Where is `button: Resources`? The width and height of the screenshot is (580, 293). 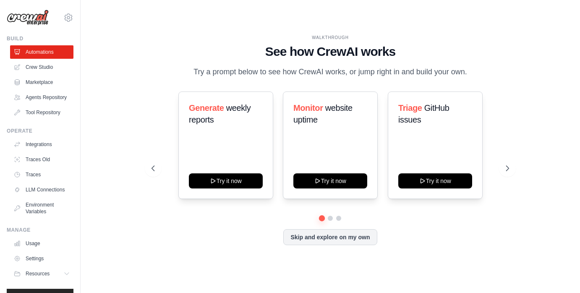
button: Resources is located at coordinates (42, 274).